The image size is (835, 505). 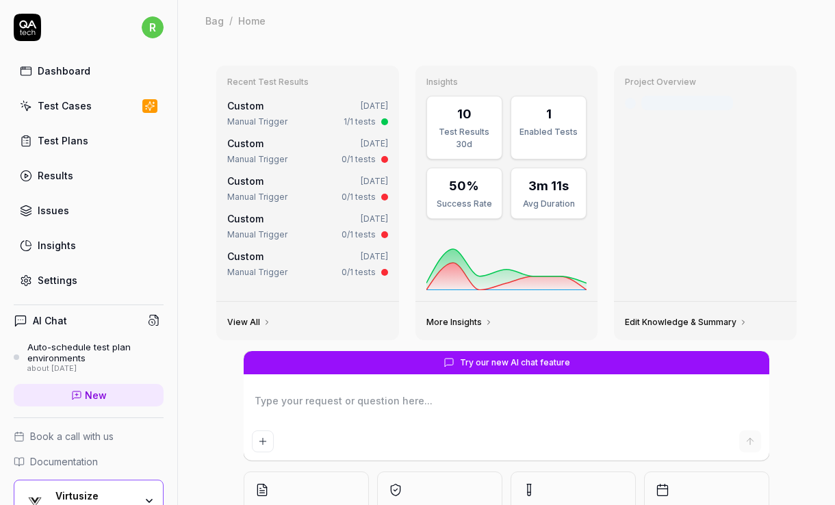 What do you see at coordinates (685, 322) in the screenshot?
I see `a: Edit Knowledge & Summary` at bounding box center [685, 322].